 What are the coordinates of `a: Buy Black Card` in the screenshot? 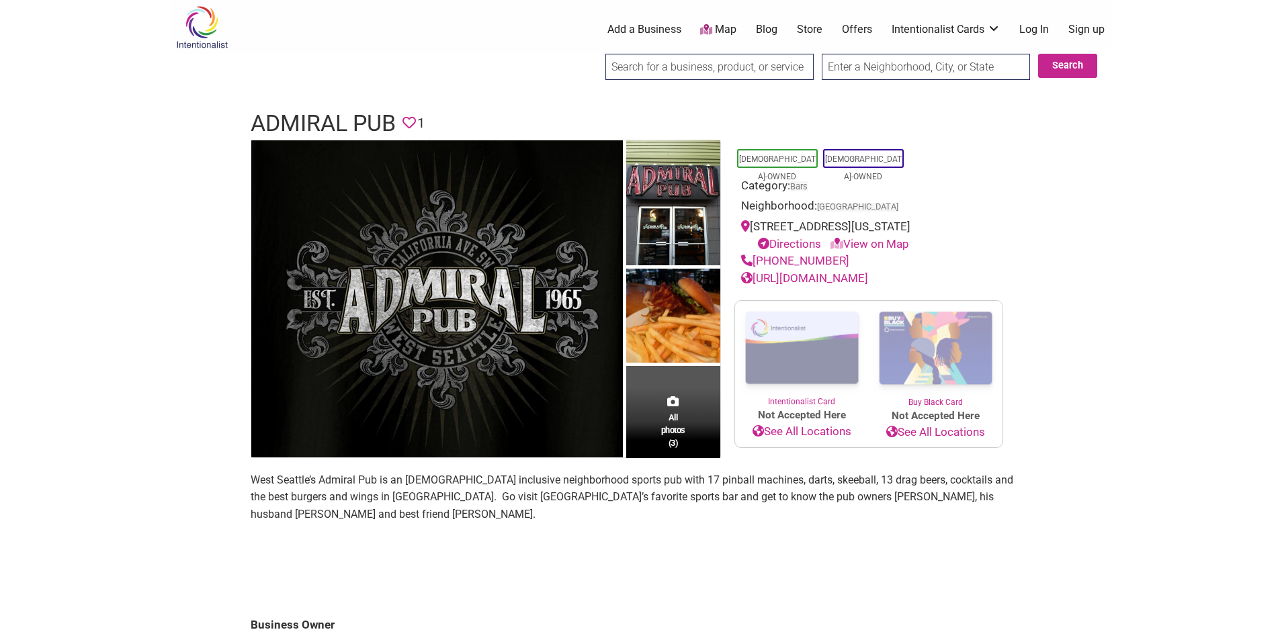 It's located at (935, 355).